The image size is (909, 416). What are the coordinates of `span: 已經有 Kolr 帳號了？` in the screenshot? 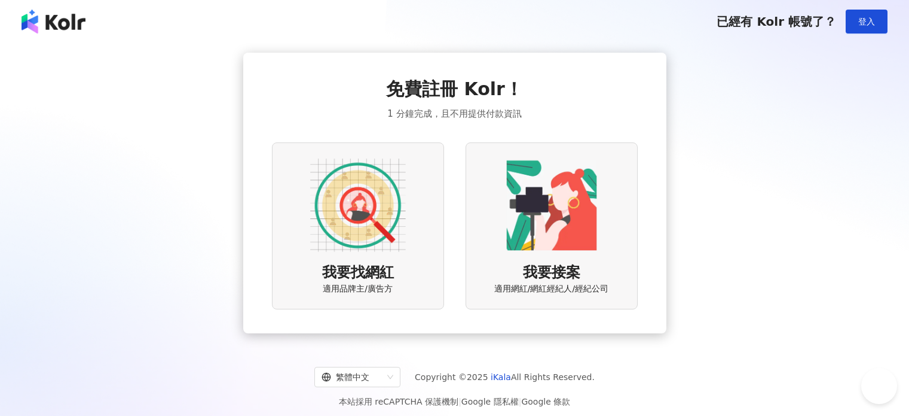 It's located at (777, 22).